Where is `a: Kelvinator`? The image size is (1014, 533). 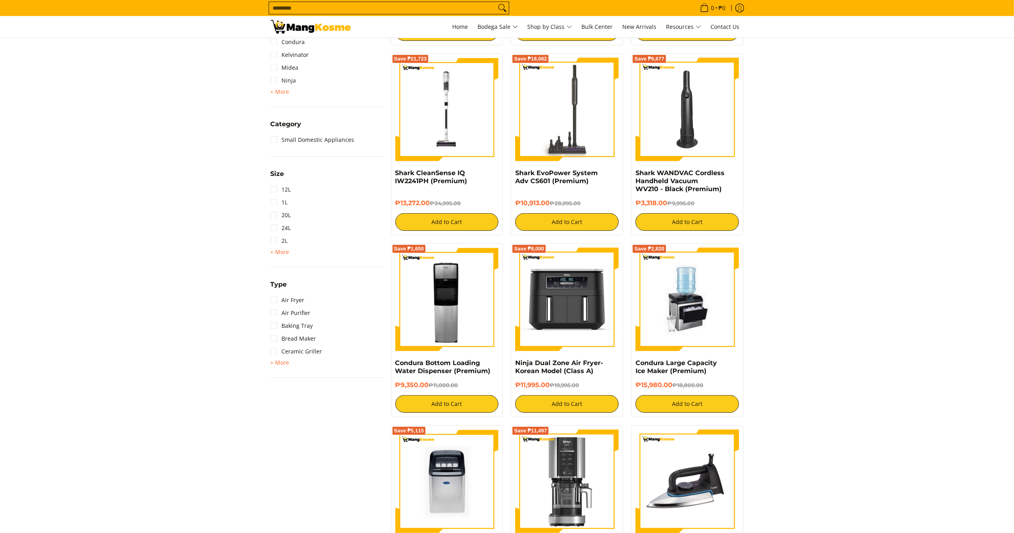
a: Kelvinator is located at coordinates (290, 55).